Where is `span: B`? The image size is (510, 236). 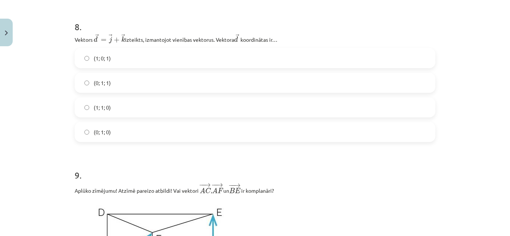
span: B is located at coordinates (232, 191).